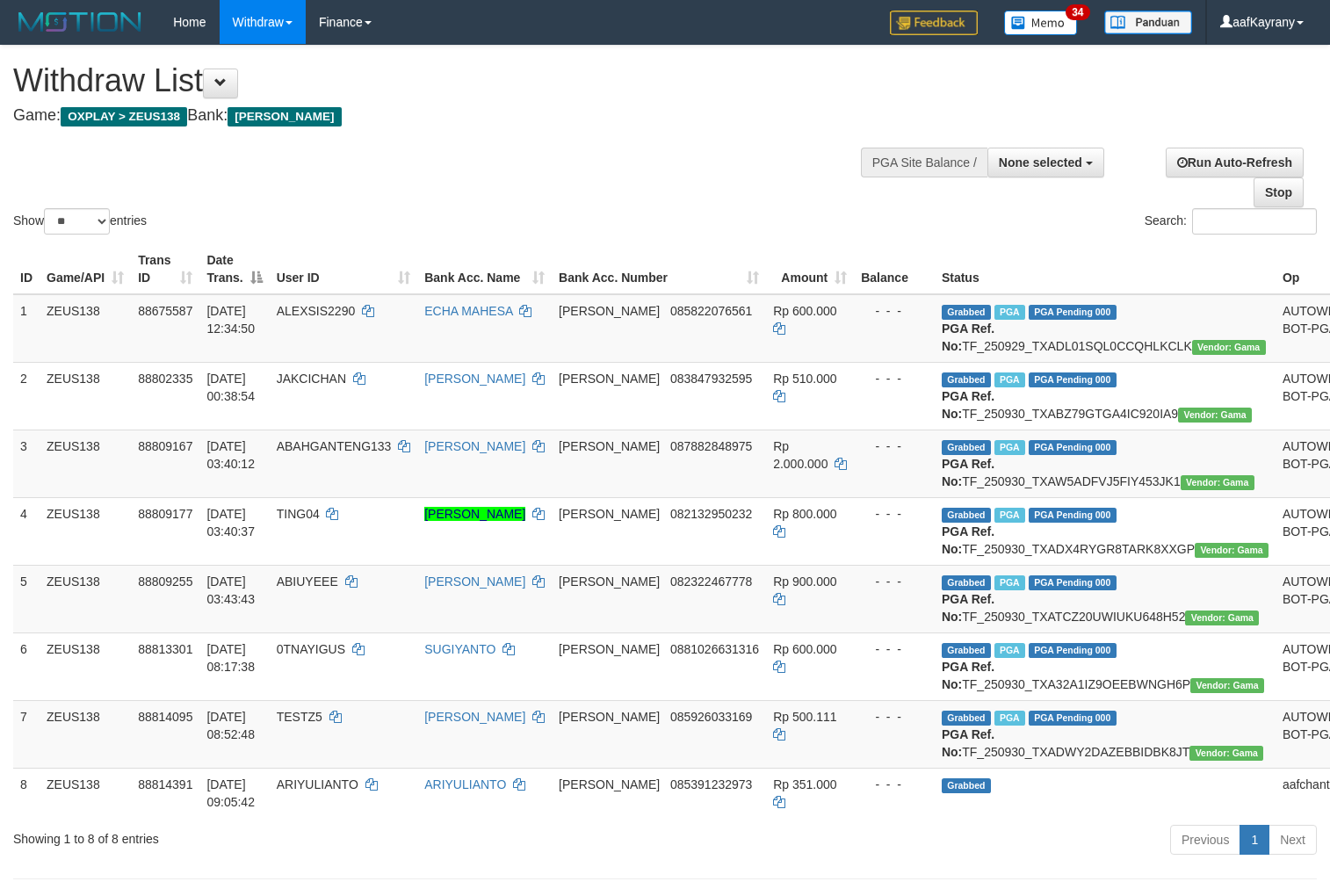  What do you see at coordinates (468, 311) in the screenshot?
I see `a: ECHA MAHESA` at bounding box center [468, 311].